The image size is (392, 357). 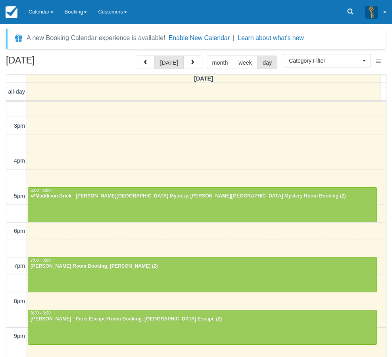 I want to click on button: Enable New Calendar, so click(x=199, y=38).